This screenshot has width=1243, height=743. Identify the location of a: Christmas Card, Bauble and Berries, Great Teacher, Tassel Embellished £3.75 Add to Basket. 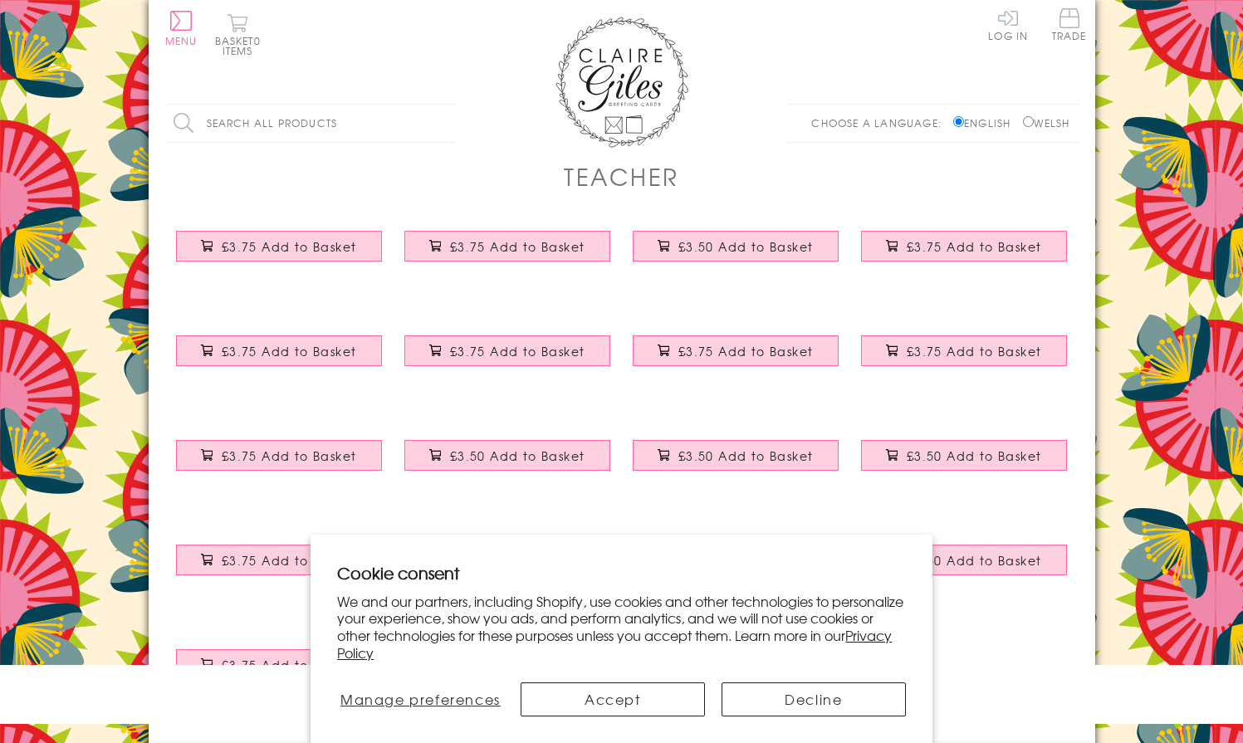
(279, 254).